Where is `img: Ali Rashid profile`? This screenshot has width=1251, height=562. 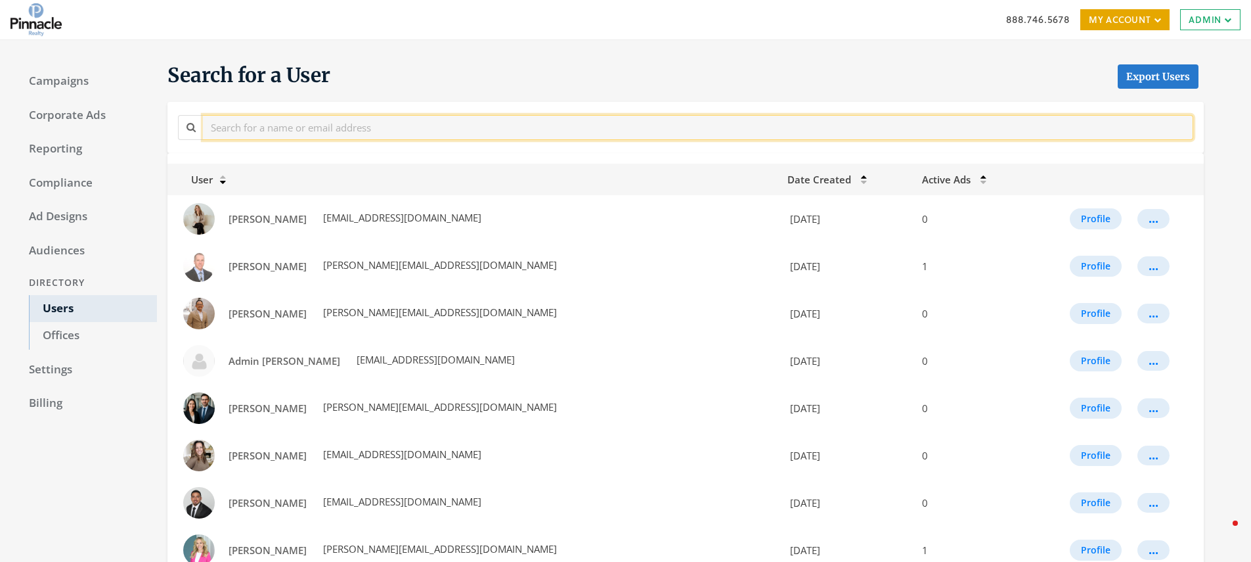
img: Ali Rashid profile is located at coordinates (199, 502).